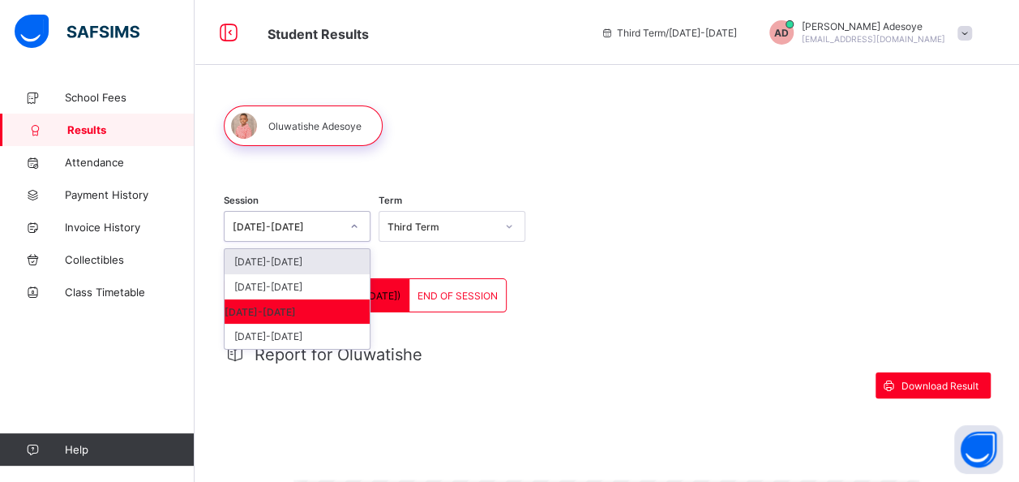  I want to click on div: AderonkeAdesoye, so click(867, 32).